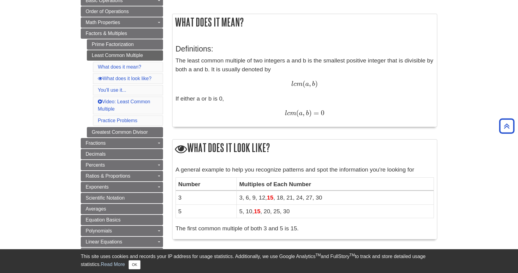 This screenshot has width=518, height=273. I want to click on a: Greatest Common Divisor, so click(125, 132).